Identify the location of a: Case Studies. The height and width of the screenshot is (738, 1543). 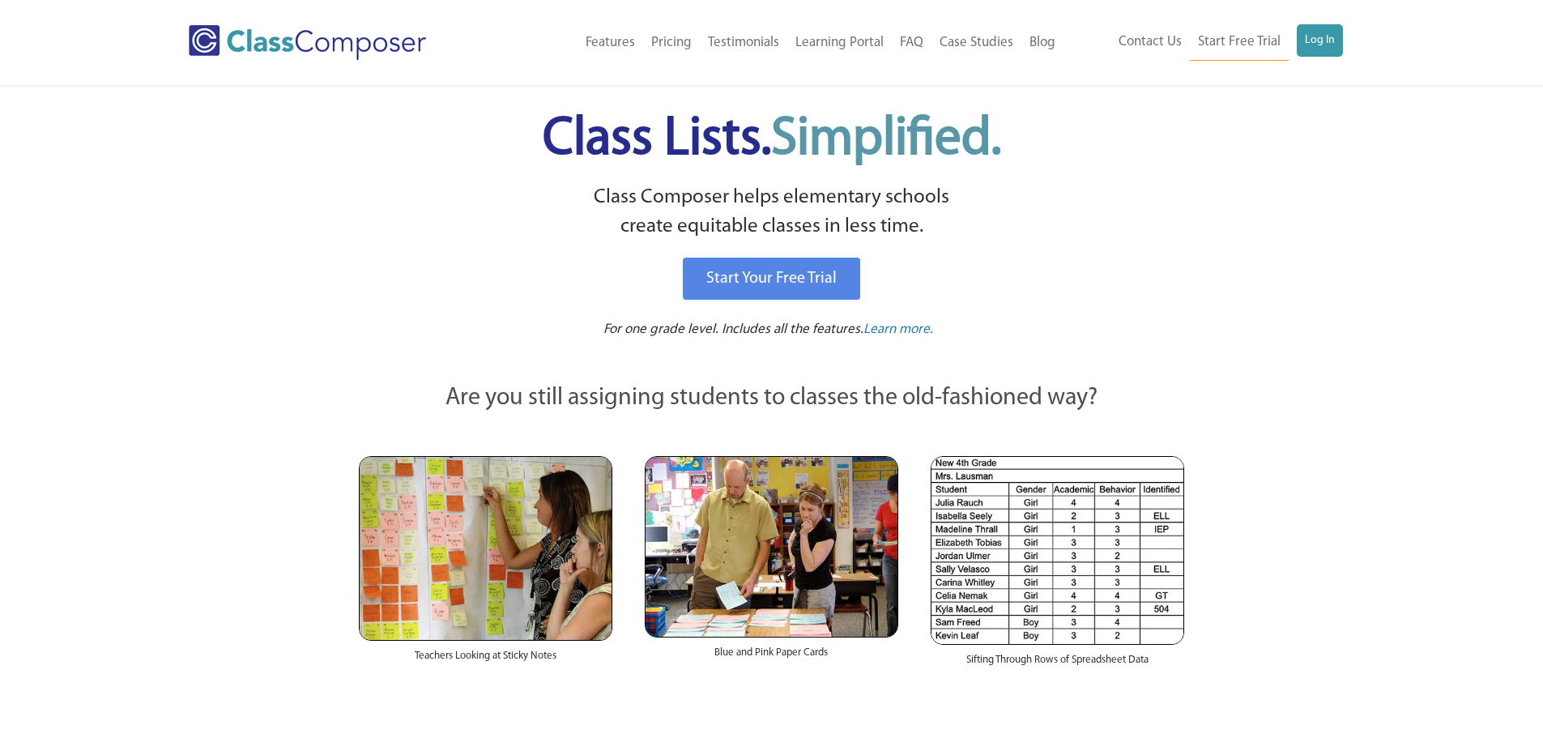
(976, 43).